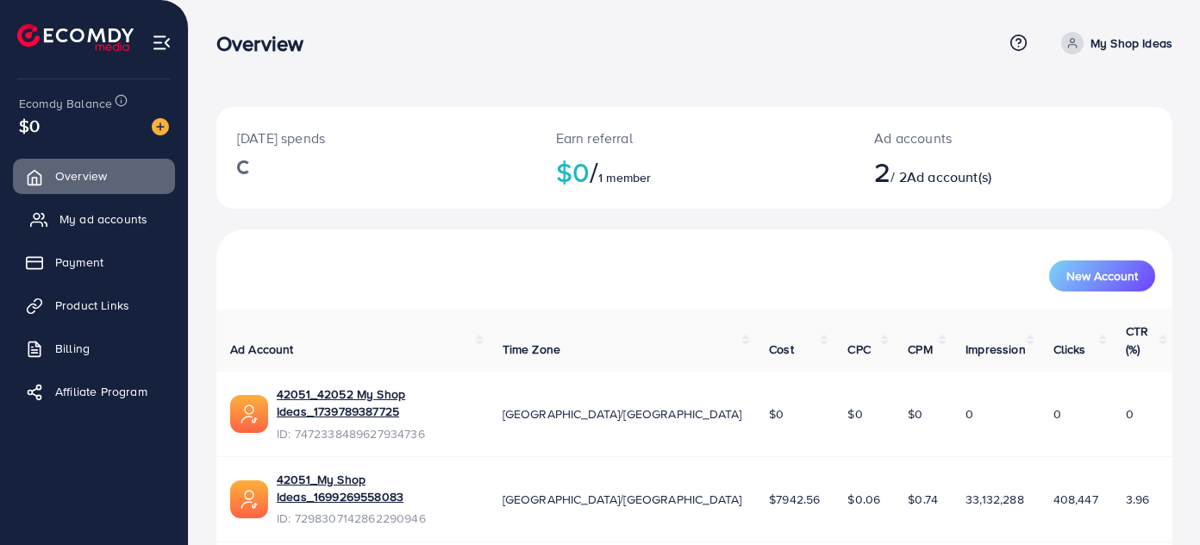  Describe the element at coordinates (1138, 499) in the screenshot. I see `span: 3.96` at that location.